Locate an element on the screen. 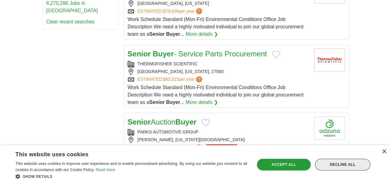 The height and width of the screenshot is (184, 391). span: This website uses cookies to improve user experience and to enable personalised advertising. By u... is located at coordinates (131, 167).